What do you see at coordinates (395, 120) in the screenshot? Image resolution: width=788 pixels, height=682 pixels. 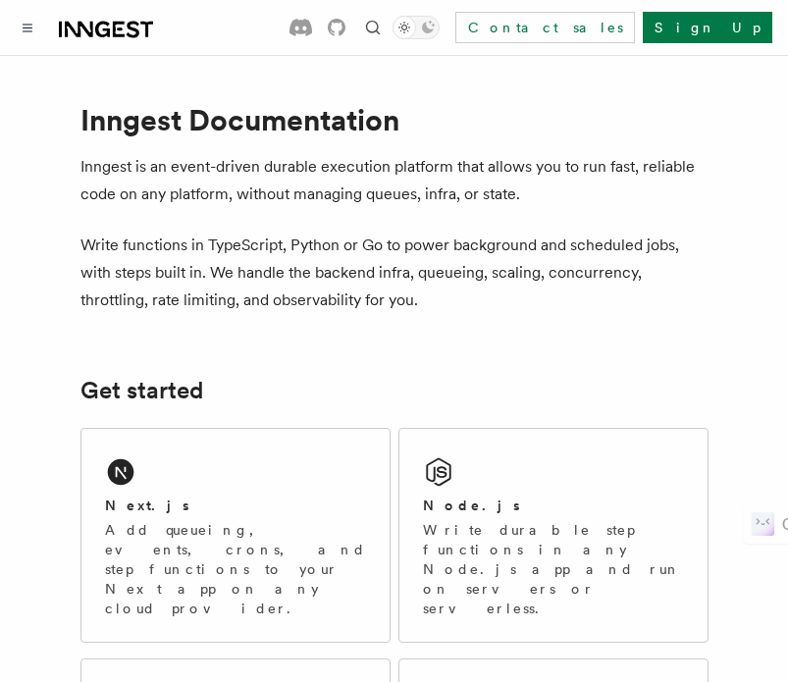 I see `h1: Inngest Documentation` at bounding box center [395, 120].